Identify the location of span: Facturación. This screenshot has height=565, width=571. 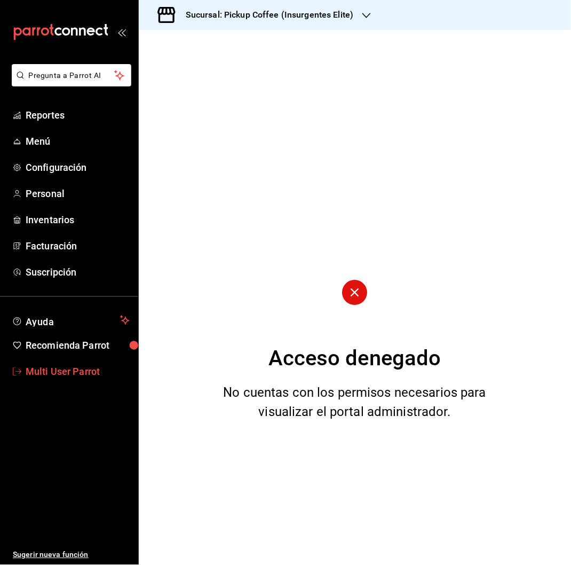
(77, 245).